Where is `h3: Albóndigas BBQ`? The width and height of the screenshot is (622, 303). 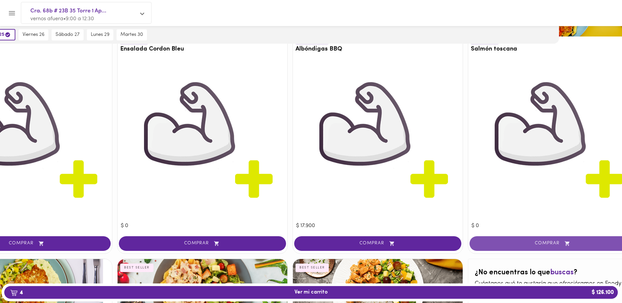 h3: Albóndigas BBQ is located at coordinates (377, 49).